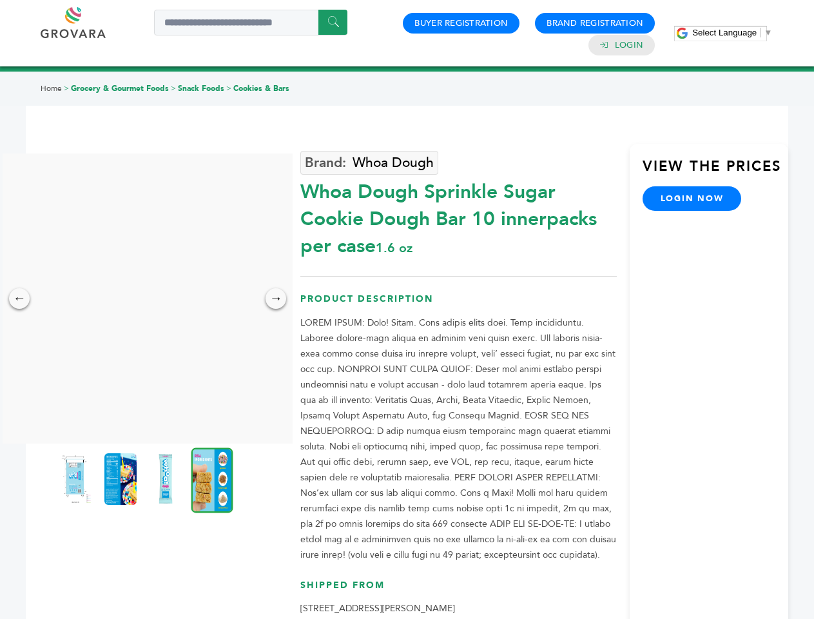  What do you see at coordinates (251, 23) in the screenshot?
I see `input: Search a product or brand...` at bounding box center [251, 23].